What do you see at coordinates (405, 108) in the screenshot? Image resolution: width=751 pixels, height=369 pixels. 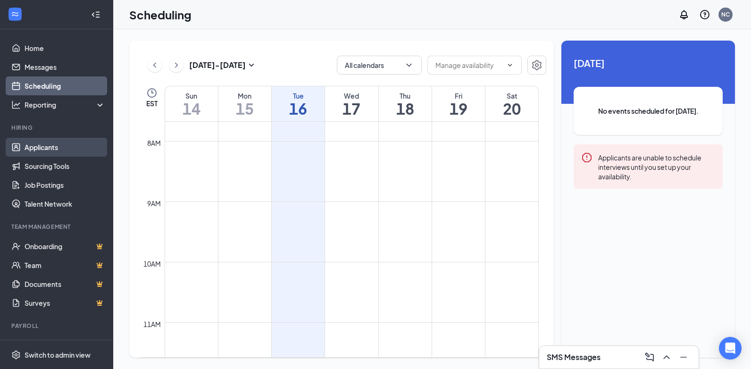 I see `h1: 18` at bounding box center [405, 108].